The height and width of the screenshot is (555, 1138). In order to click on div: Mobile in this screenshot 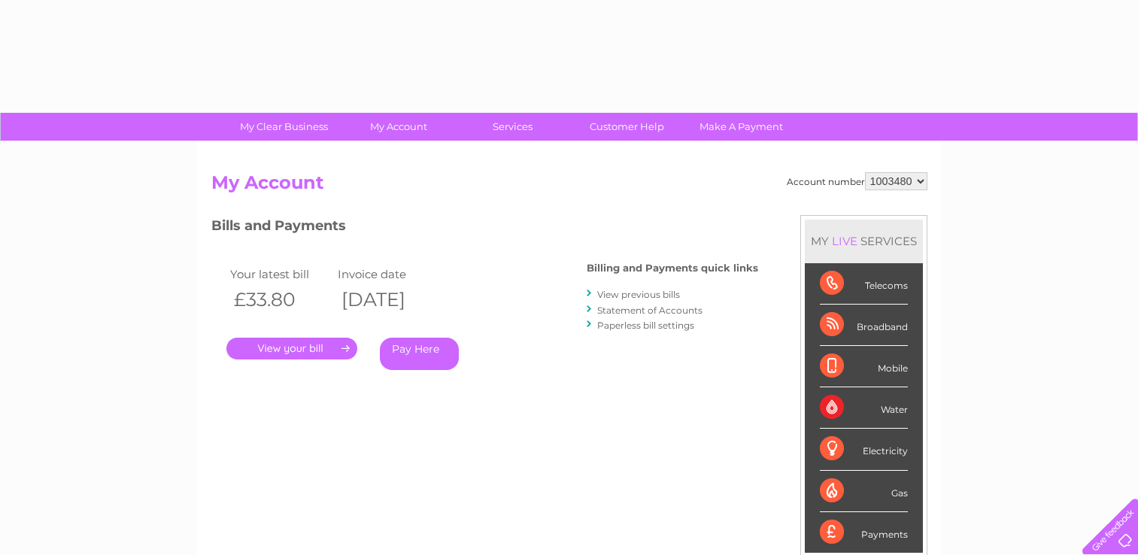, I will do `click(863, 366)`.